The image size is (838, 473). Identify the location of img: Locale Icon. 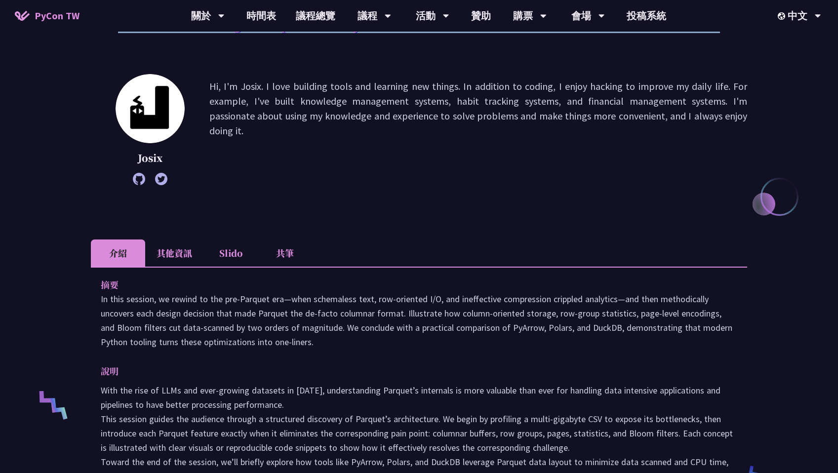
(782, 16).